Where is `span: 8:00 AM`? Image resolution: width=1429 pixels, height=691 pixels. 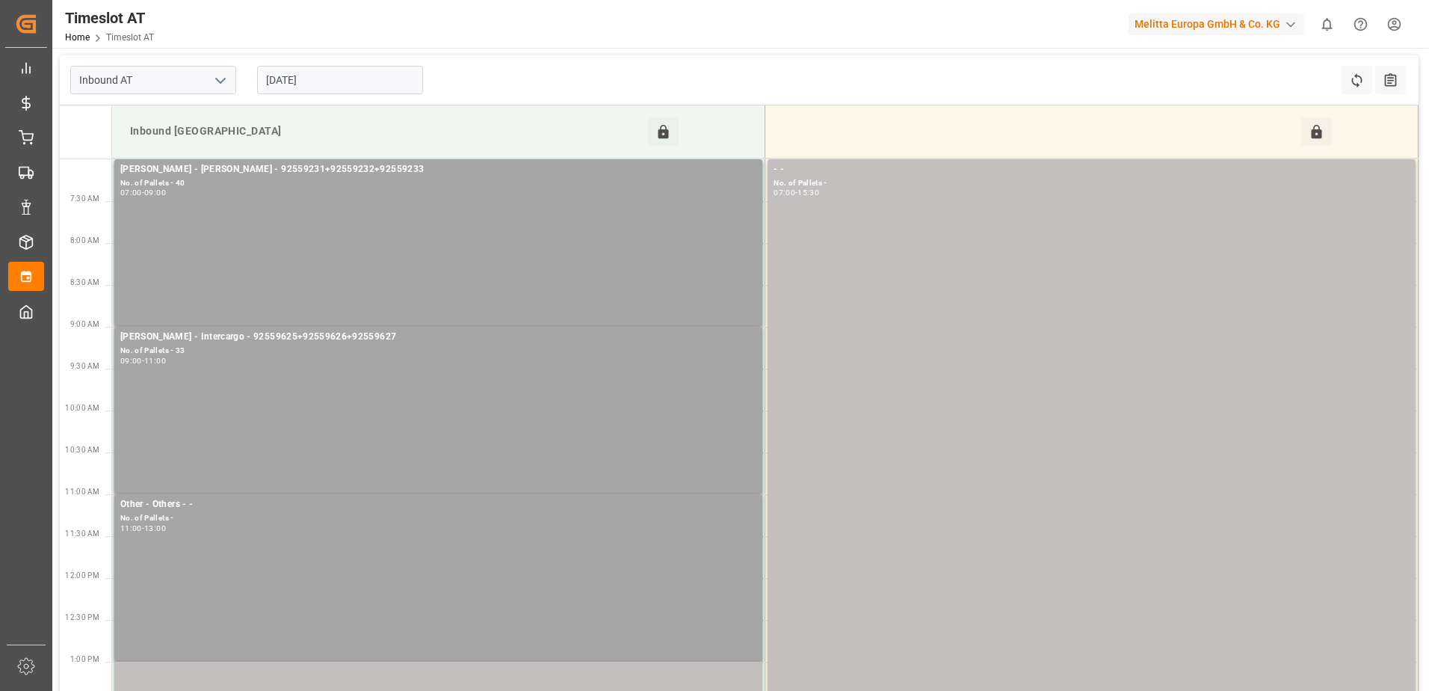
span: 8:00 AM is located at coordinates (84, 240).